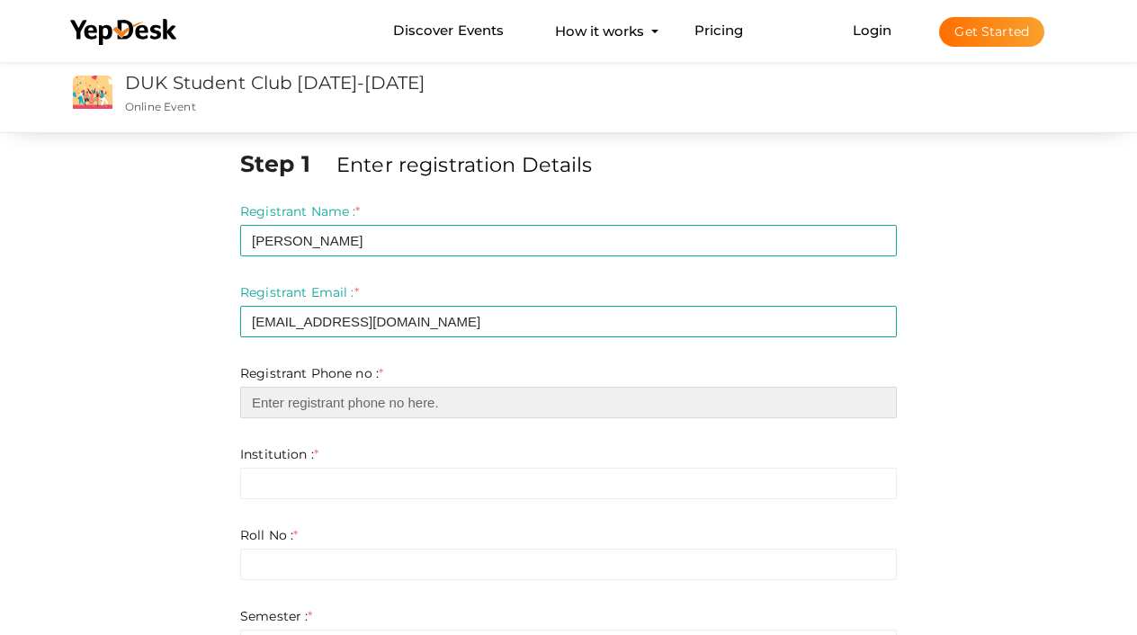  What do you see at coordinates (568, 402) in the screenshot?
I see `input: Enter registrant phone no here.` at bounding box center [568, 402].